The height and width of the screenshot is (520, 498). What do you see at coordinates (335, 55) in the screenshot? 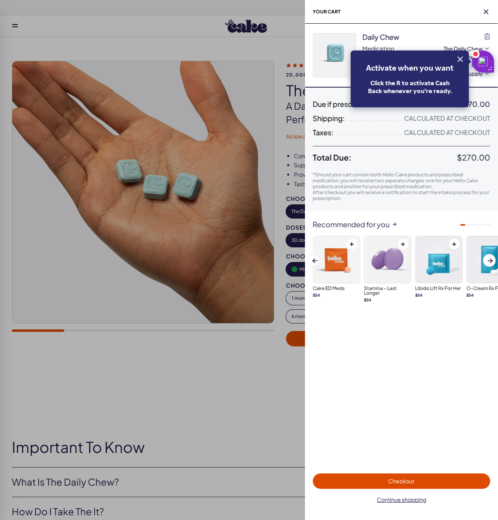
I see `img: XHPTccMLMIZYTR7DxySJzuHzOnKSslFgwGrl5y4U.jpg` at bounding box center [335, 55].